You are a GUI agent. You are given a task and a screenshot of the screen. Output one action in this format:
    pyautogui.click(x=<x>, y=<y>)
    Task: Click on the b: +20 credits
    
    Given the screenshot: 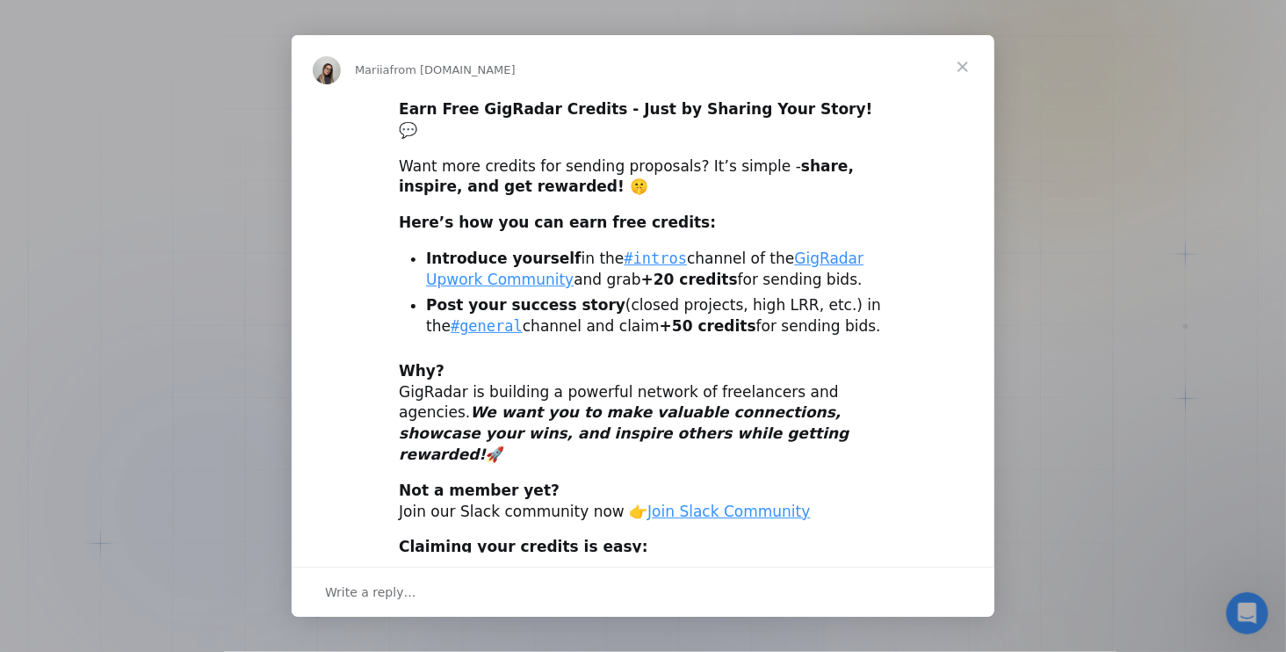 What is the action you would take?
    pyautogui.click(x=689, y=279)
    